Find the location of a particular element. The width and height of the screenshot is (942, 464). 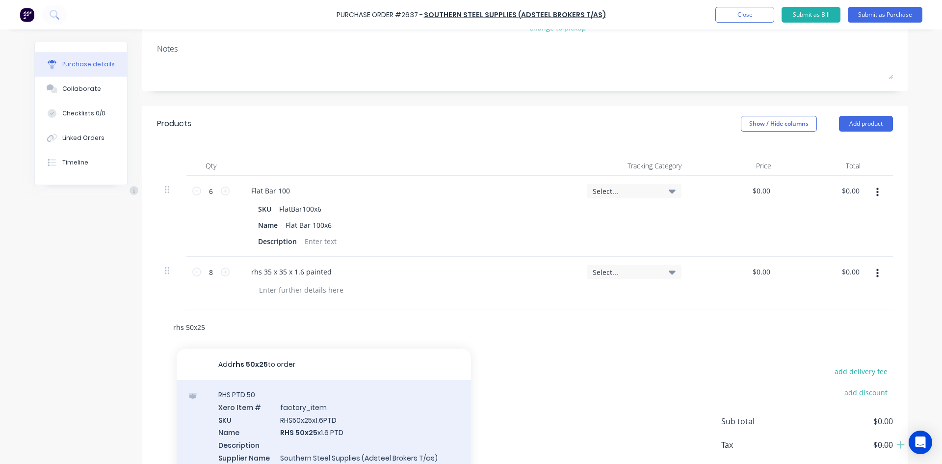

button: Purchase details is located at coordinates (81, 64).